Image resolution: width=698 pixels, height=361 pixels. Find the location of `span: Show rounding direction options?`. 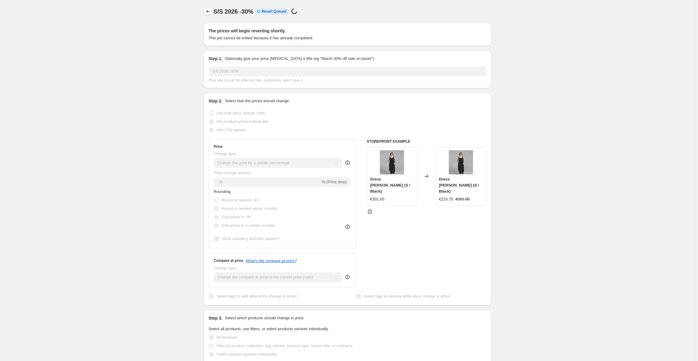

span: Show rounding direction options? is located at coordinates (251, 239).